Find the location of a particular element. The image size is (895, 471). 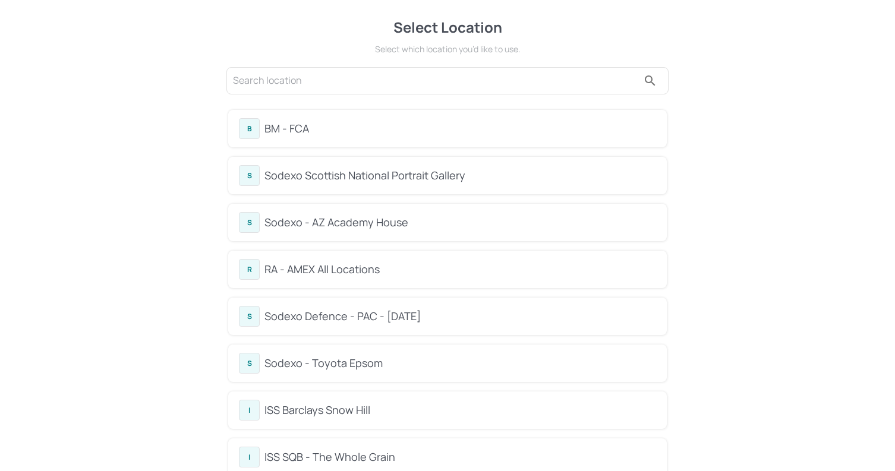

button: search is located at coordinates (650, 81).